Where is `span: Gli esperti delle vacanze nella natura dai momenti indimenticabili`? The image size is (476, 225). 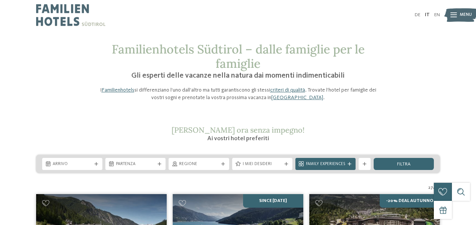
span: Gli esperti delle vacanze nella natura dai momenti indimenticabili is located at coordinates (238, 76).